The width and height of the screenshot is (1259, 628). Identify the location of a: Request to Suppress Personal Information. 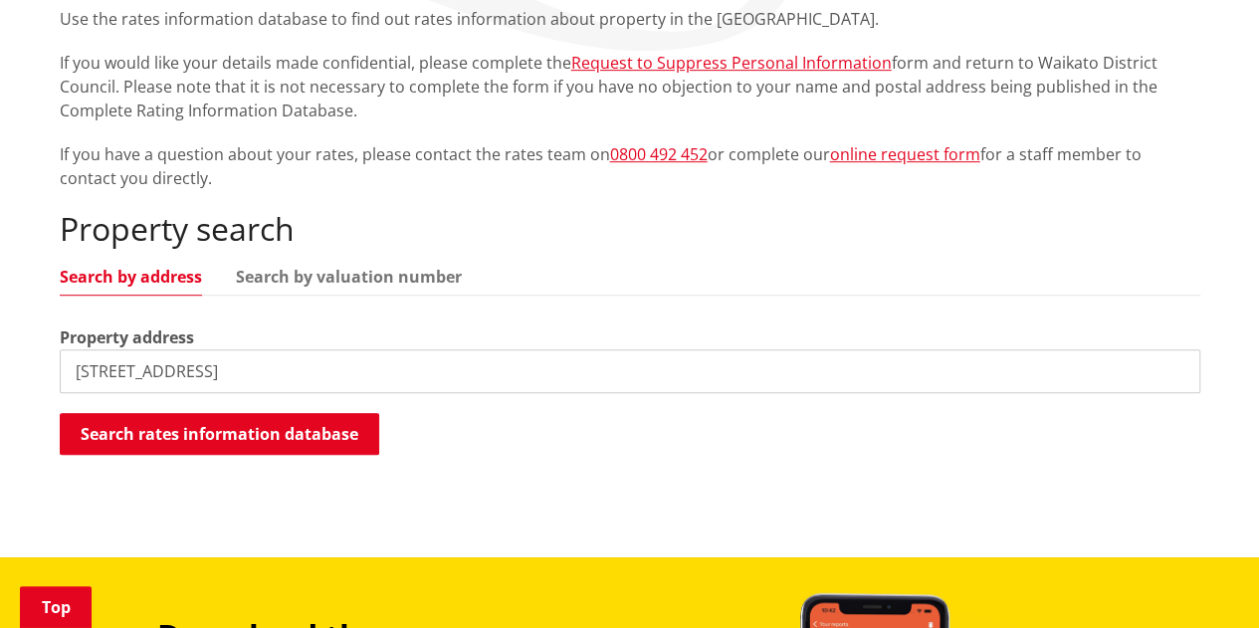
(732, 63).